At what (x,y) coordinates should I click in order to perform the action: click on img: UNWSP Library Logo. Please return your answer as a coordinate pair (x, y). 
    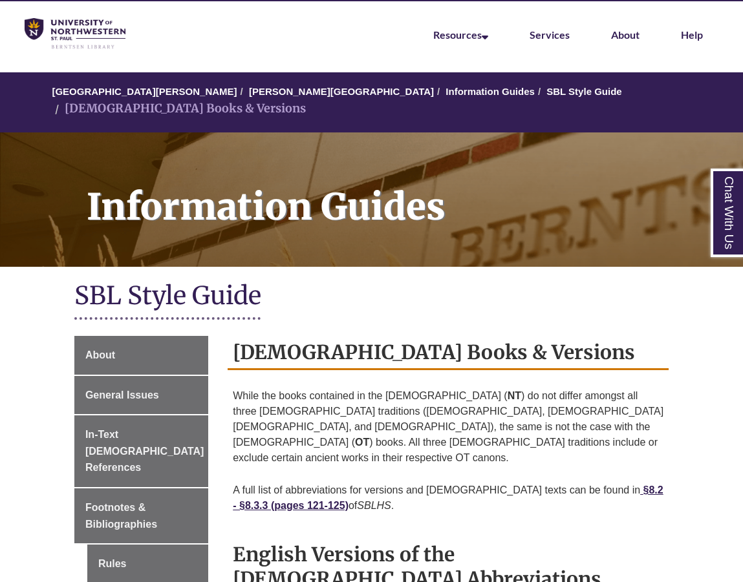
    Looking at the image, I should click on (75, 34).